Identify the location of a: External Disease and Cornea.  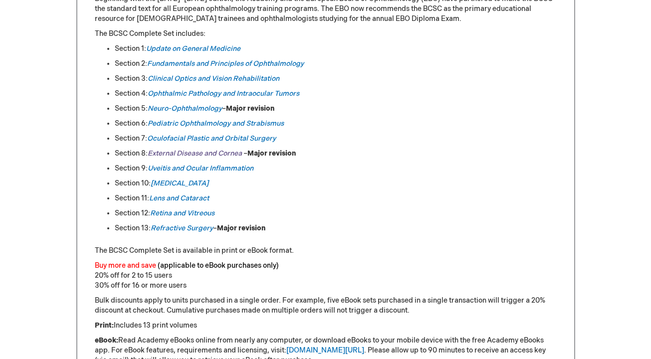
(195, 153).